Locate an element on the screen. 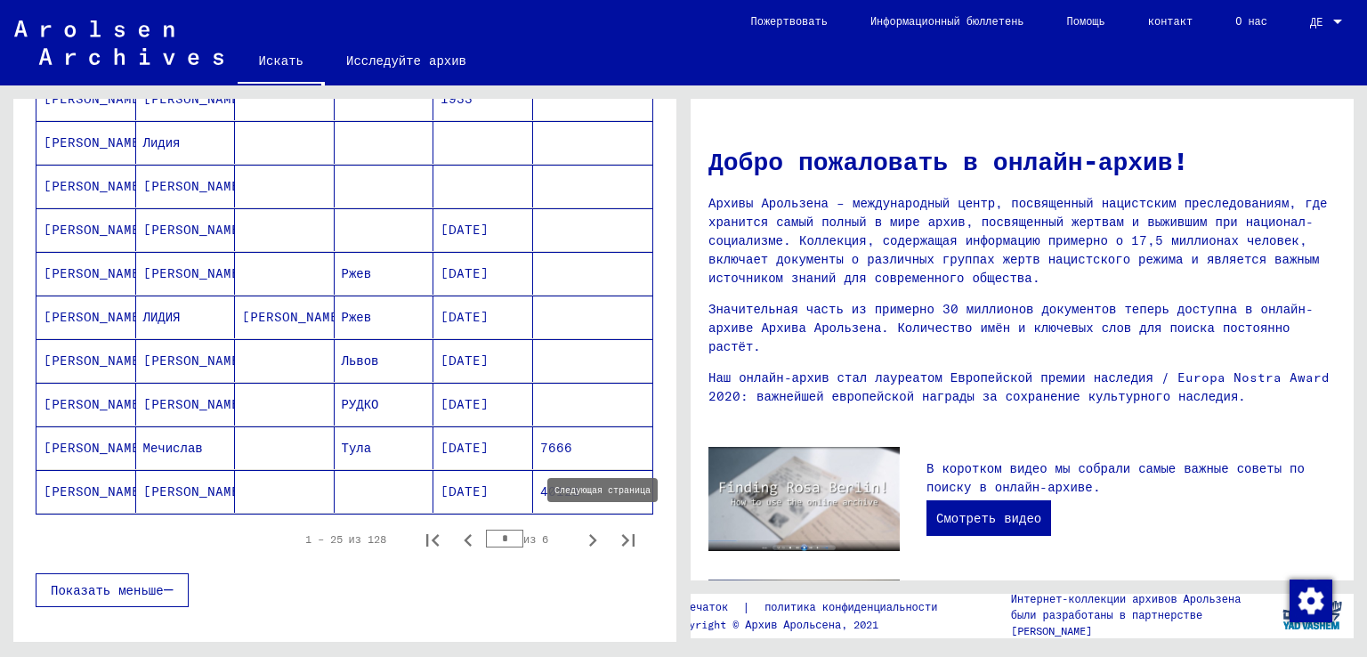 Image resolution: width=1367 pixels, height=657 pixels. font: из 6 is located at coordinates (536, 538).